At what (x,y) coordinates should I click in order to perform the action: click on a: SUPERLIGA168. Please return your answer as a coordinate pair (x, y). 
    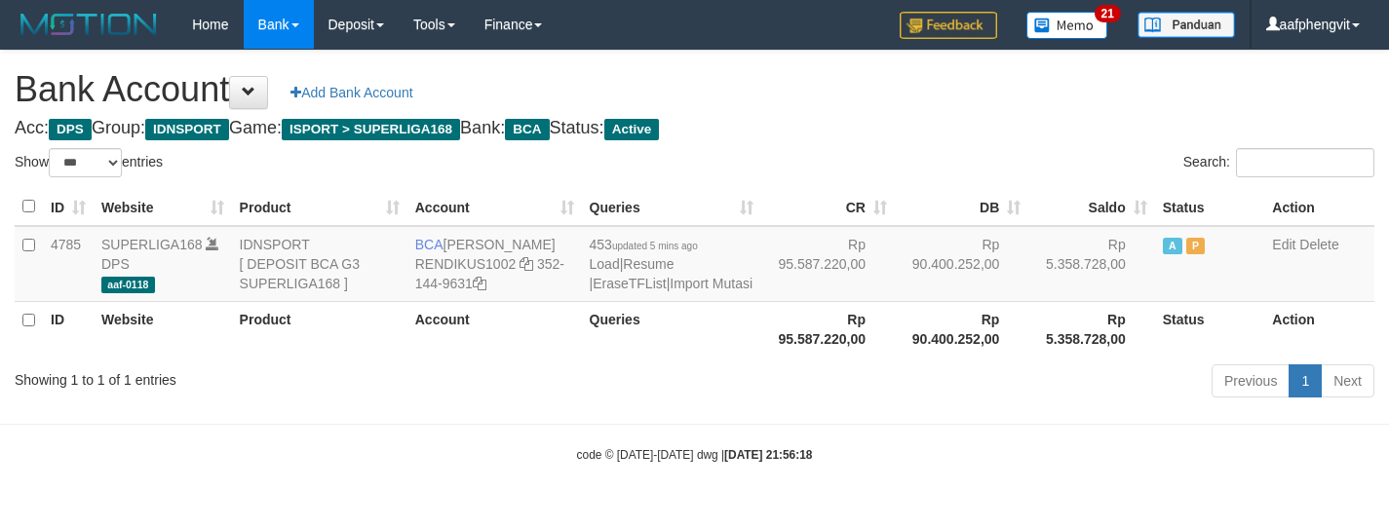
    Looking at the image, I should click on (152, 245).